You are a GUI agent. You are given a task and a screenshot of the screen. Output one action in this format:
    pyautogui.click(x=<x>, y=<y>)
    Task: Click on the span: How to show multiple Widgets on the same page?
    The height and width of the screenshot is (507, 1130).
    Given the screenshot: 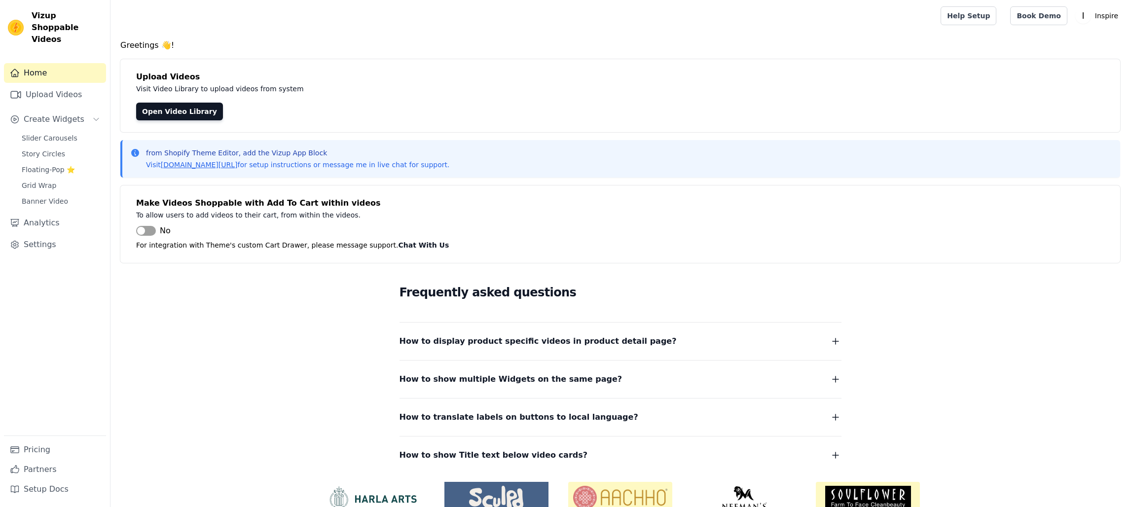 What is the action you would take?
    pyautogui.click(x=511, y=379)
    